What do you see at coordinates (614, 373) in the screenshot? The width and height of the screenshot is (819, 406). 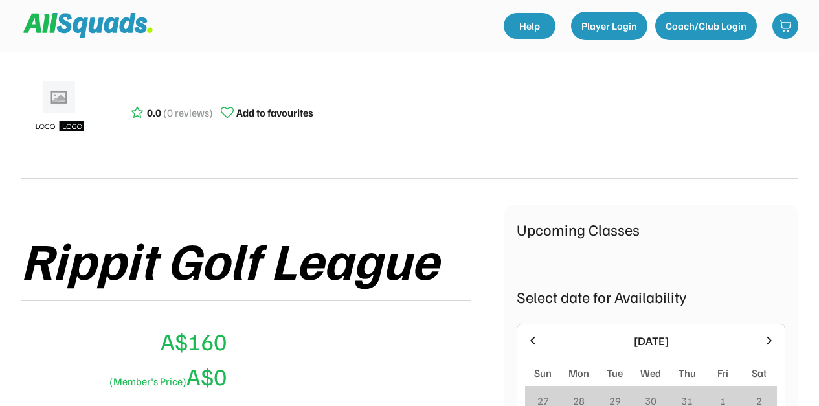 I see `div: Tue` at bounding box center [614, 373].